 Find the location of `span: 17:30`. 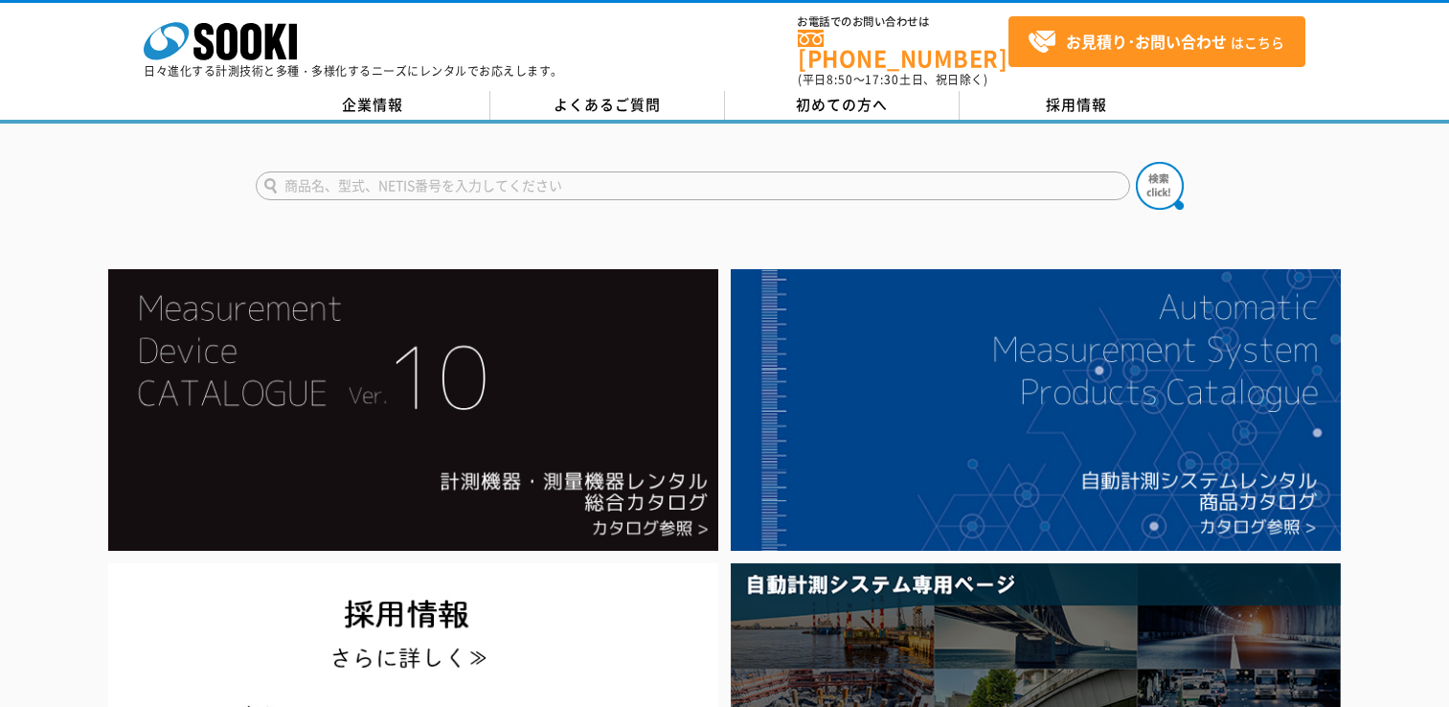

span: 17:30 is located at coordinates (882, 79).